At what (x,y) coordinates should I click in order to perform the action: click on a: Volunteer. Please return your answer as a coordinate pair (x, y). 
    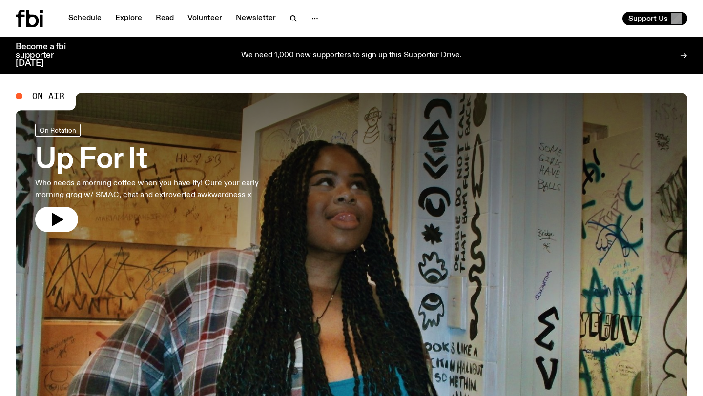
    Looking at the image, I should click on (205, 19).